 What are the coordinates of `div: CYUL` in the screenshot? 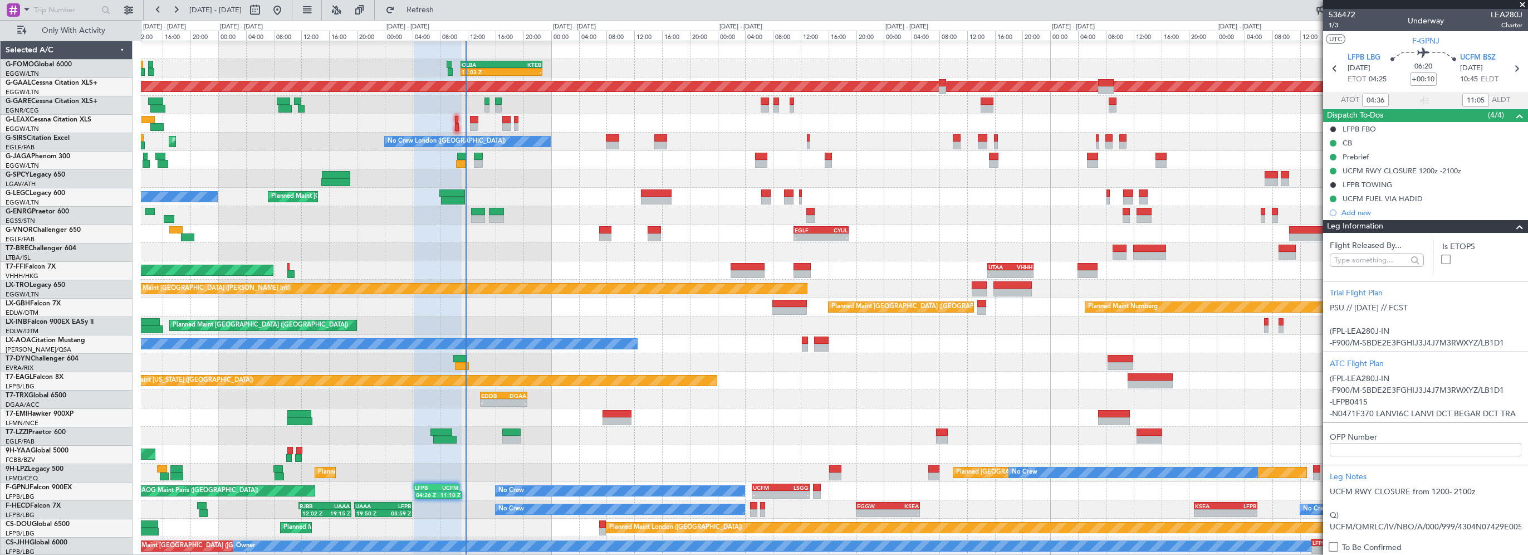 It's located at (834, 230).